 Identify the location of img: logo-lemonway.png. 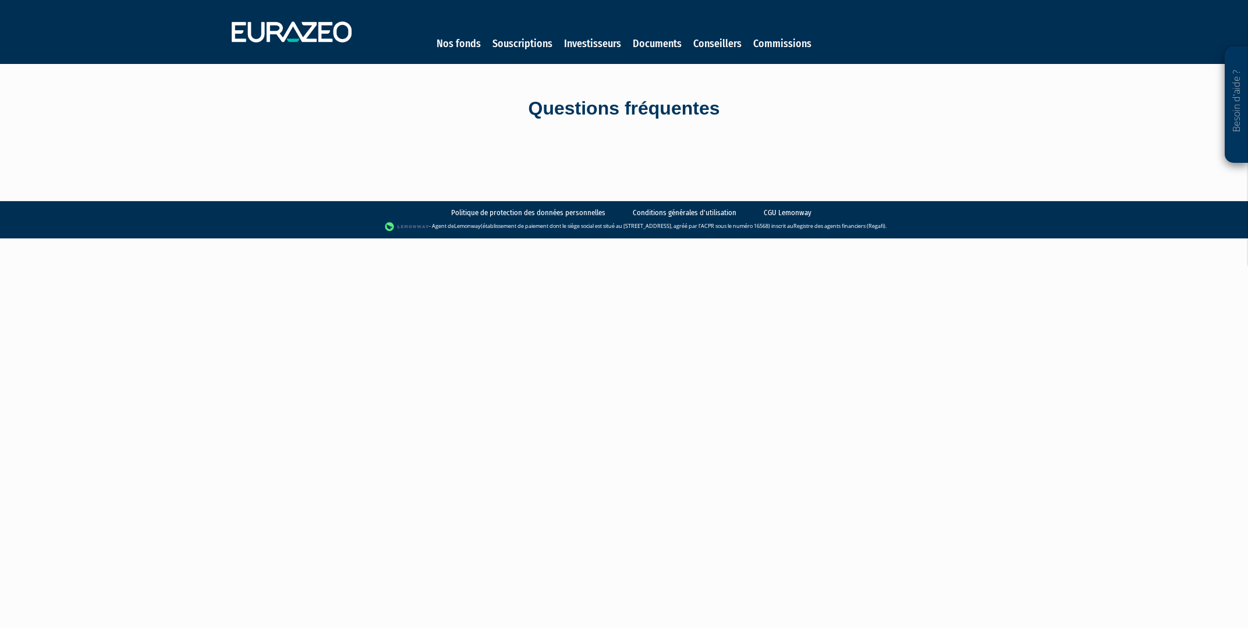
(407, 227).